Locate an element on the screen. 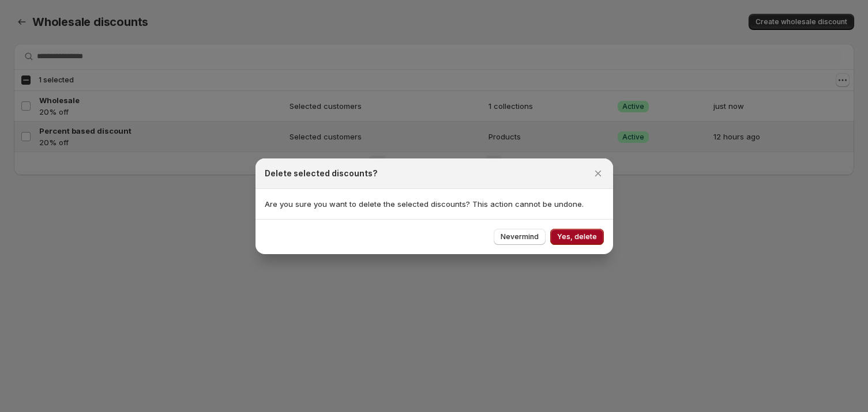 The width and height of the screenshot is (868, 412). button: Close is located at coordinates (598, 174).